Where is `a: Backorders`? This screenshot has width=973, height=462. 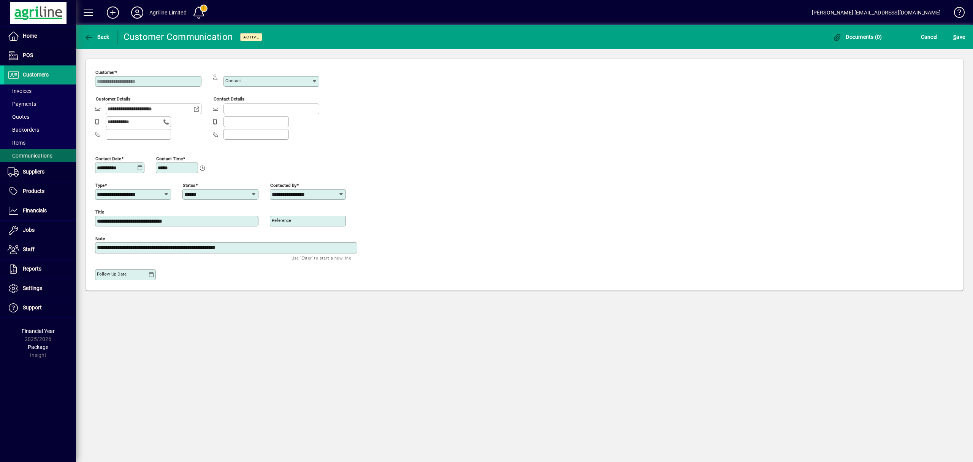 a: Backorders is located at coordinates (40, 130).